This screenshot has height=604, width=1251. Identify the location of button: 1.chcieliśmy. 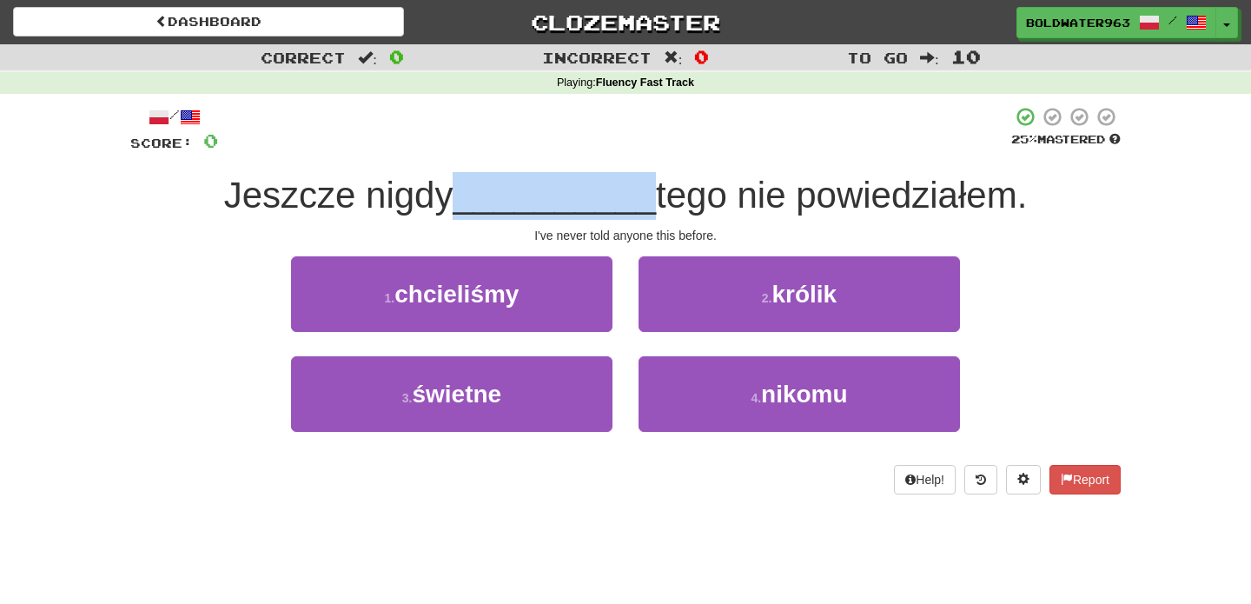
(452, 294).